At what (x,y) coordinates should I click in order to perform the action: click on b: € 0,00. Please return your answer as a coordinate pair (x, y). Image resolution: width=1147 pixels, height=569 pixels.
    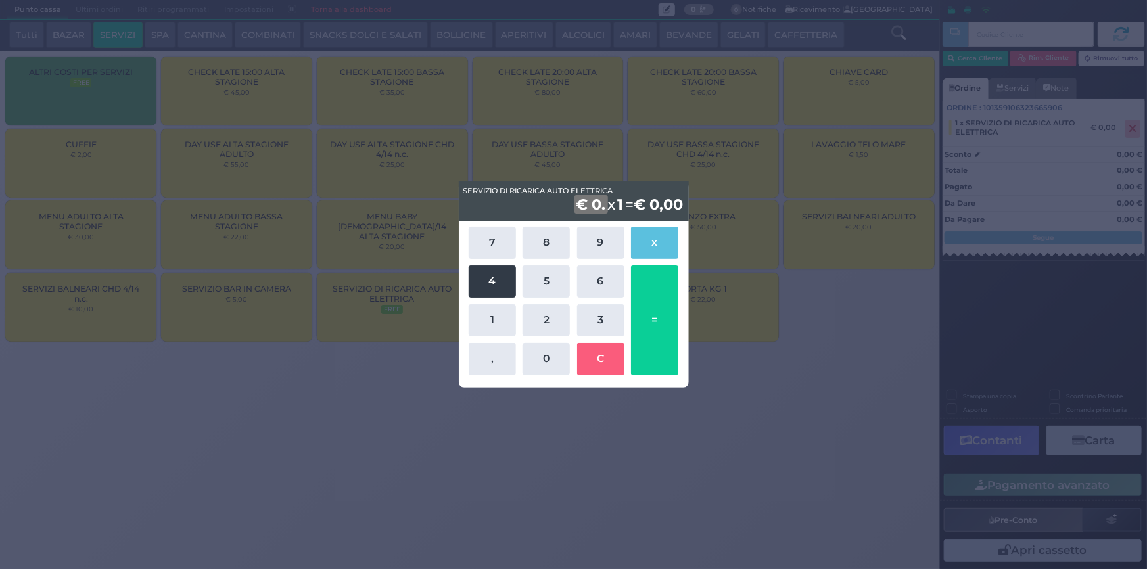
    Looking at the image, I should click on (658, 204).